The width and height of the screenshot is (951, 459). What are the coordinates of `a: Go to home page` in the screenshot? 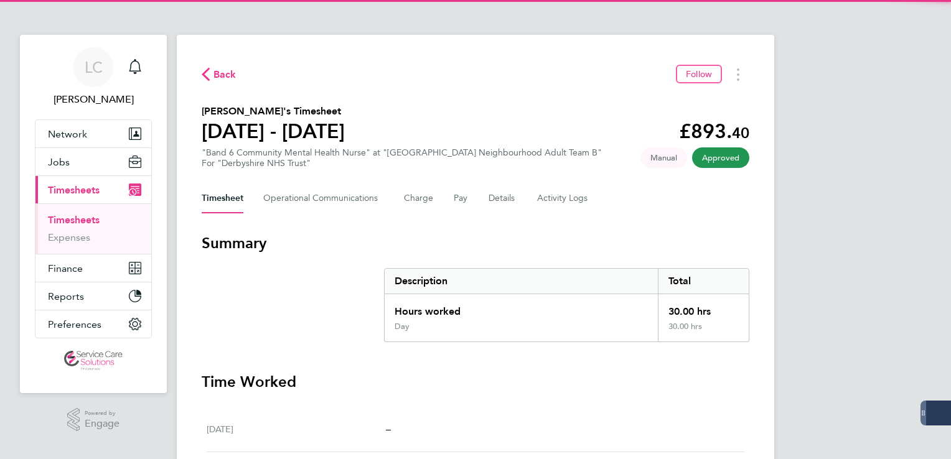 It's located at (93, 361).